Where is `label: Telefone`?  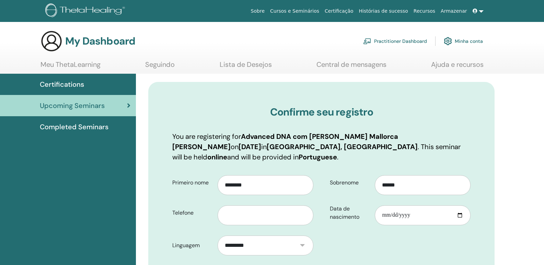
label: Telefone is located at coordinates (192, 213).